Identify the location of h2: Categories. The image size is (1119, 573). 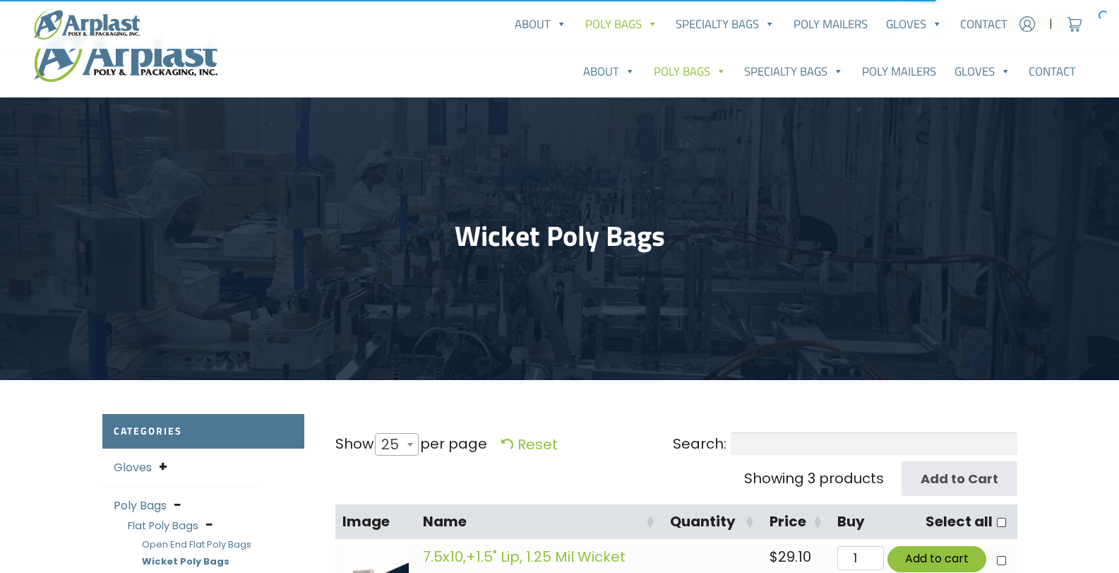
(203, 431).